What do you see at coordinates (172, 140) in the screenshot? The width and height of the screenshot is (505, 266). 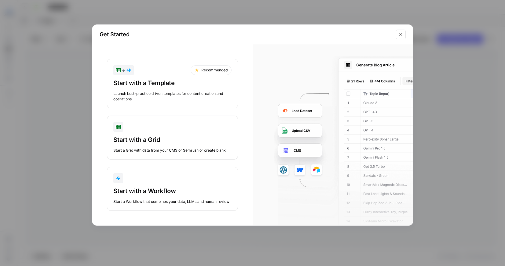 I see `div: Start with a Grid` at bounding box center [172, 140].